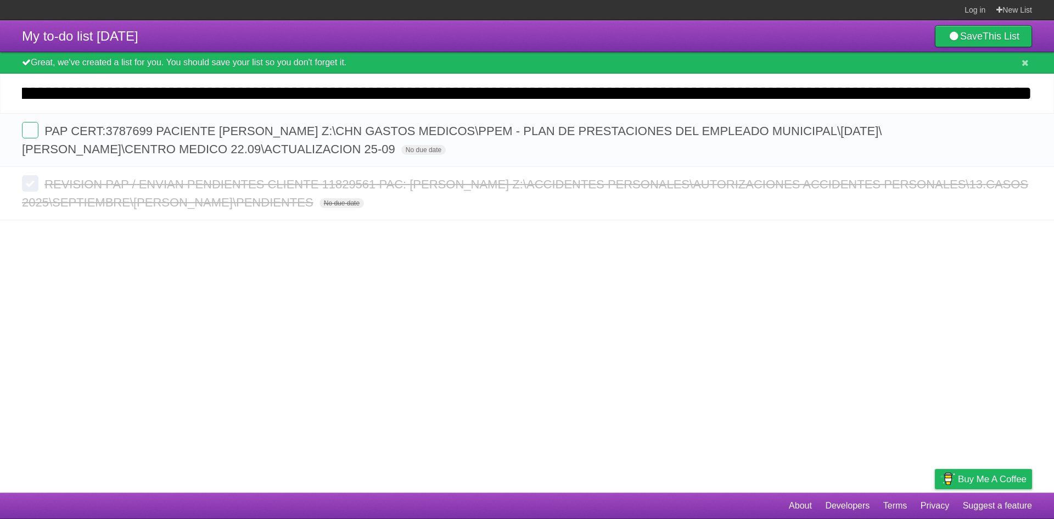  Describe the element at coordinates (1001, 36) in the screenshot. I see `b: This List` at that location.